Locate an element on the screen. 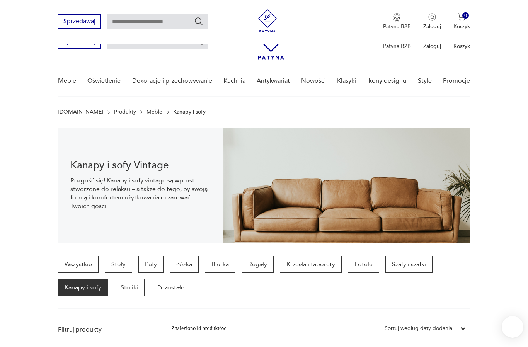 The image size is (528, 347). img: Ikona koszyka is located at coordinates (462, 17).